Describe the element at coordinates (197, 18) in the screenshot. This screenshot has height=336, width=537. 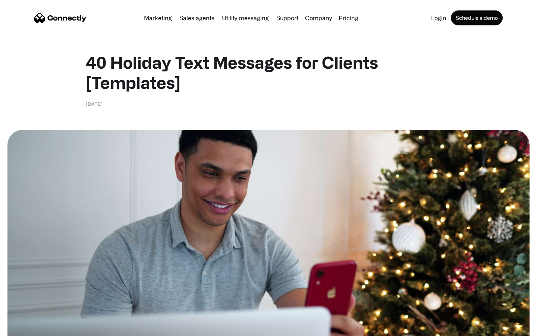
I see `a: Sales agents` at that location.